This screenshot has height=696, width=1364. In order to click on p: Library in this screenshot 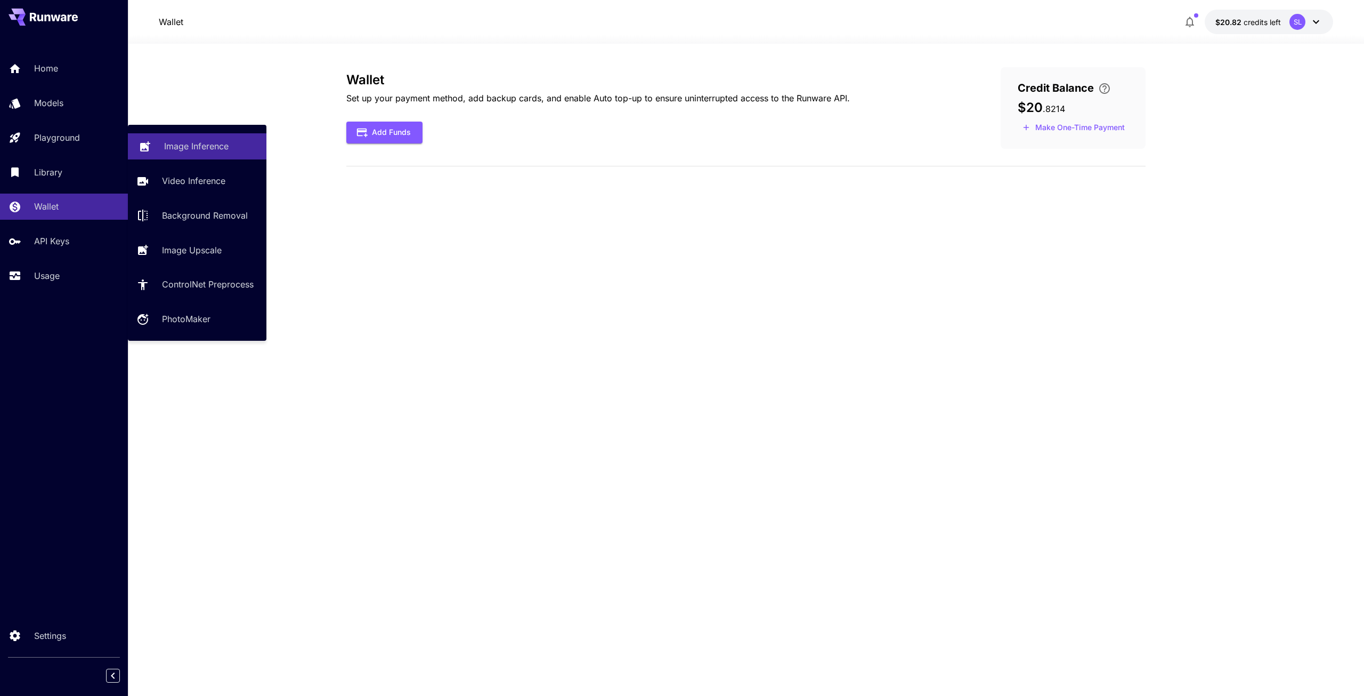, I will do `click(48, 172)`.